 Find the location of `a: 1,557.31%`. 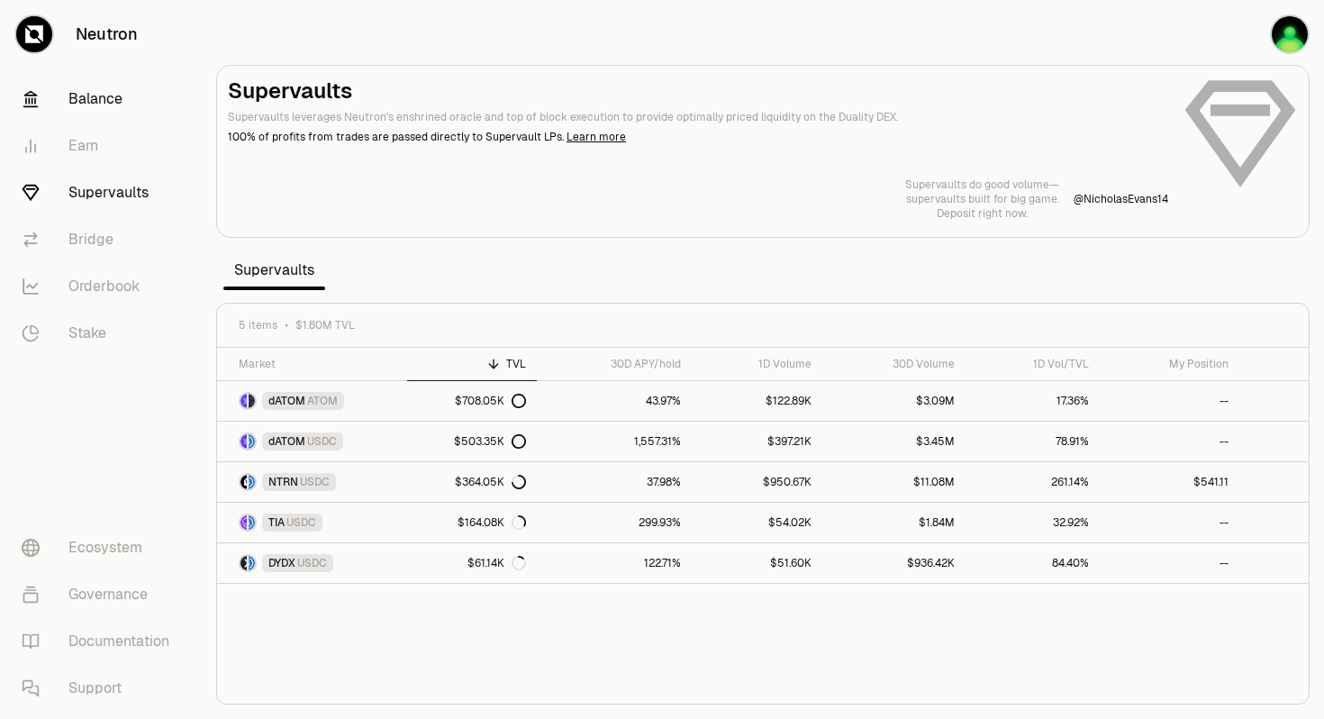

a: 1,557.31% is located at coordinates (614, 441).